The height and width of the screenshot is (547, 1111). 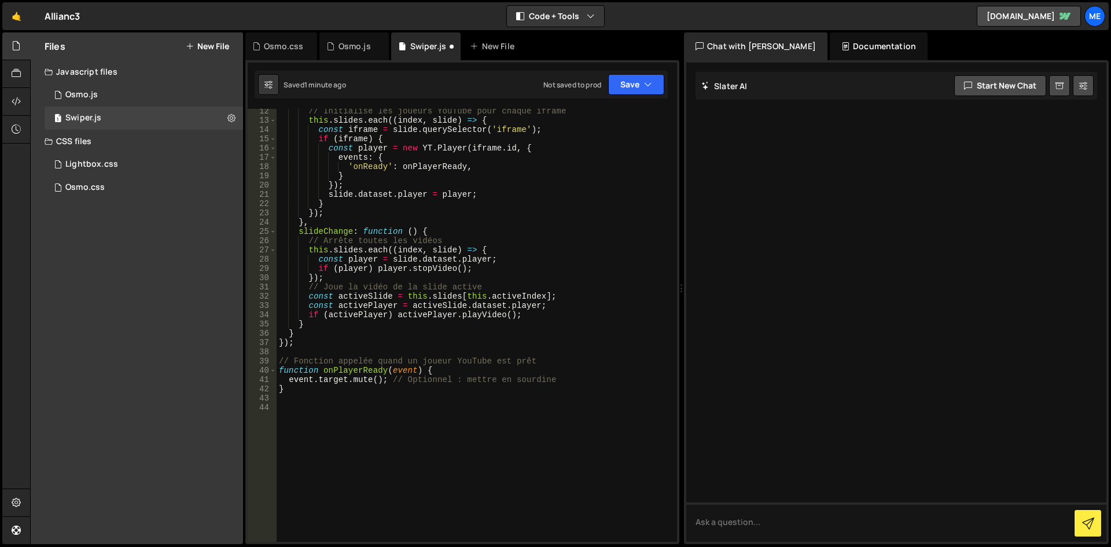 What do you see at coordinates (262, 361) in the screenshot?
I see `div: 39` at bounding box center [262, 361].